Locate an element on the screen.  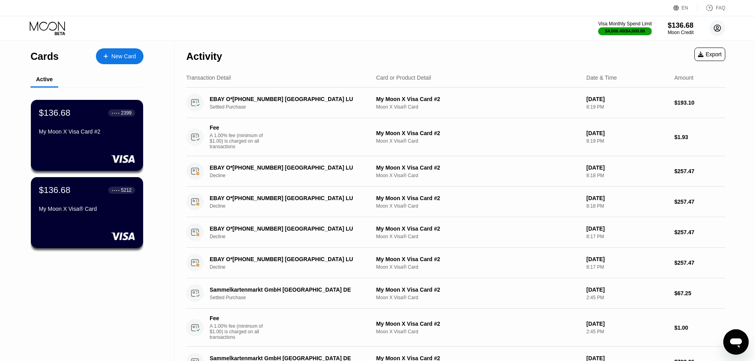
div: Amount is located at coordinates (684, 78).